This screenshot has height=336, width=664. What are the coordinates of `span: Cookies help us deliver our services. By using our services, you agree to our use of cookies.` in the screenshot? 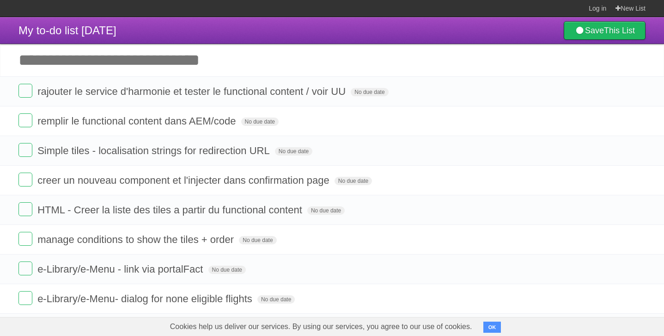 It's located at (321, 326).